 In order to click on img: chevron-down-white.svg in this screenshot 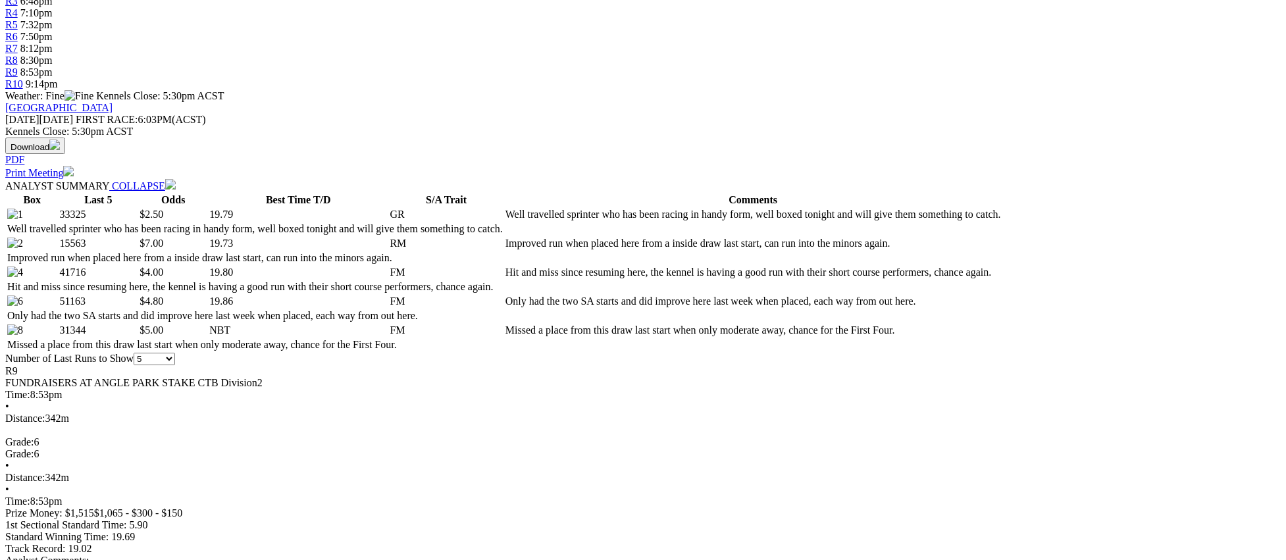, I will do `click(170, 184)`.